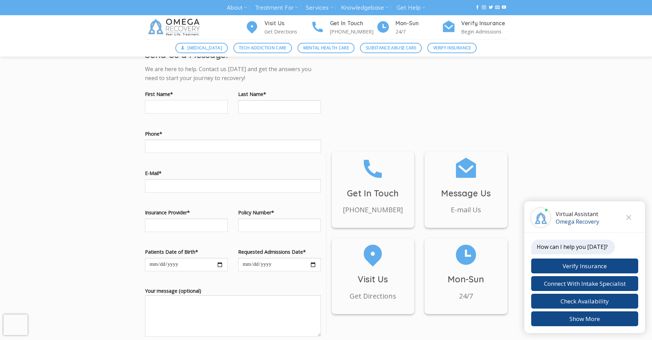  I want to click on h4: Mon-Sun, so click(418, 23).